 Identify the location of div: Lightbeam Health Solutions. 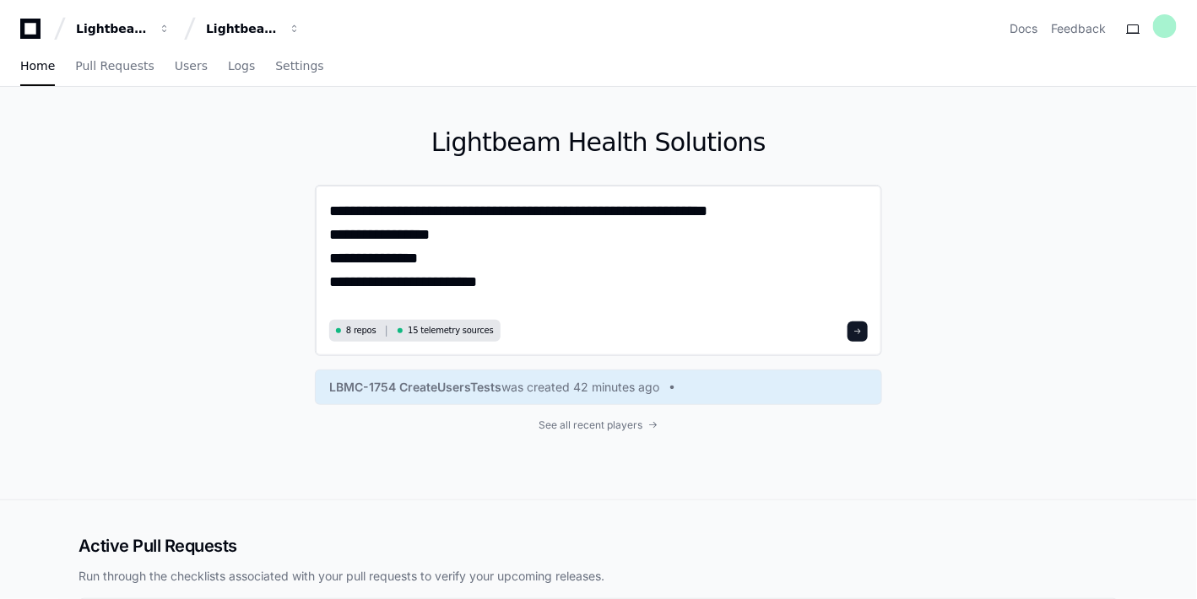
(242, 29).